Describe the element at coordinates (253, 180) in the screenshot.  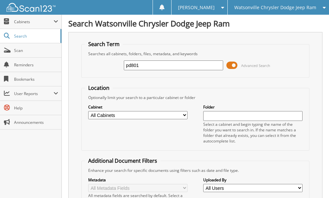
I see `label: Uploaded By` at that location.